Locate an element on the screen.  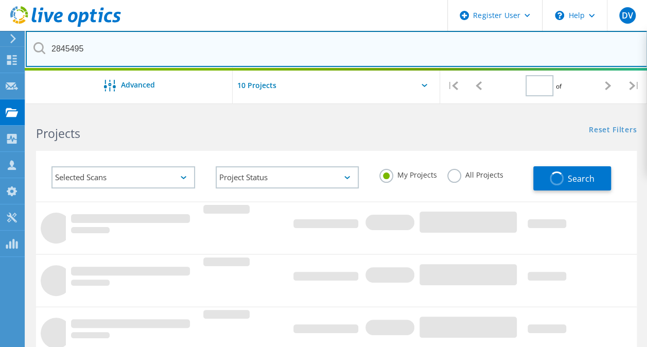
div: Selected Scans is located at coordinates (123, 177).